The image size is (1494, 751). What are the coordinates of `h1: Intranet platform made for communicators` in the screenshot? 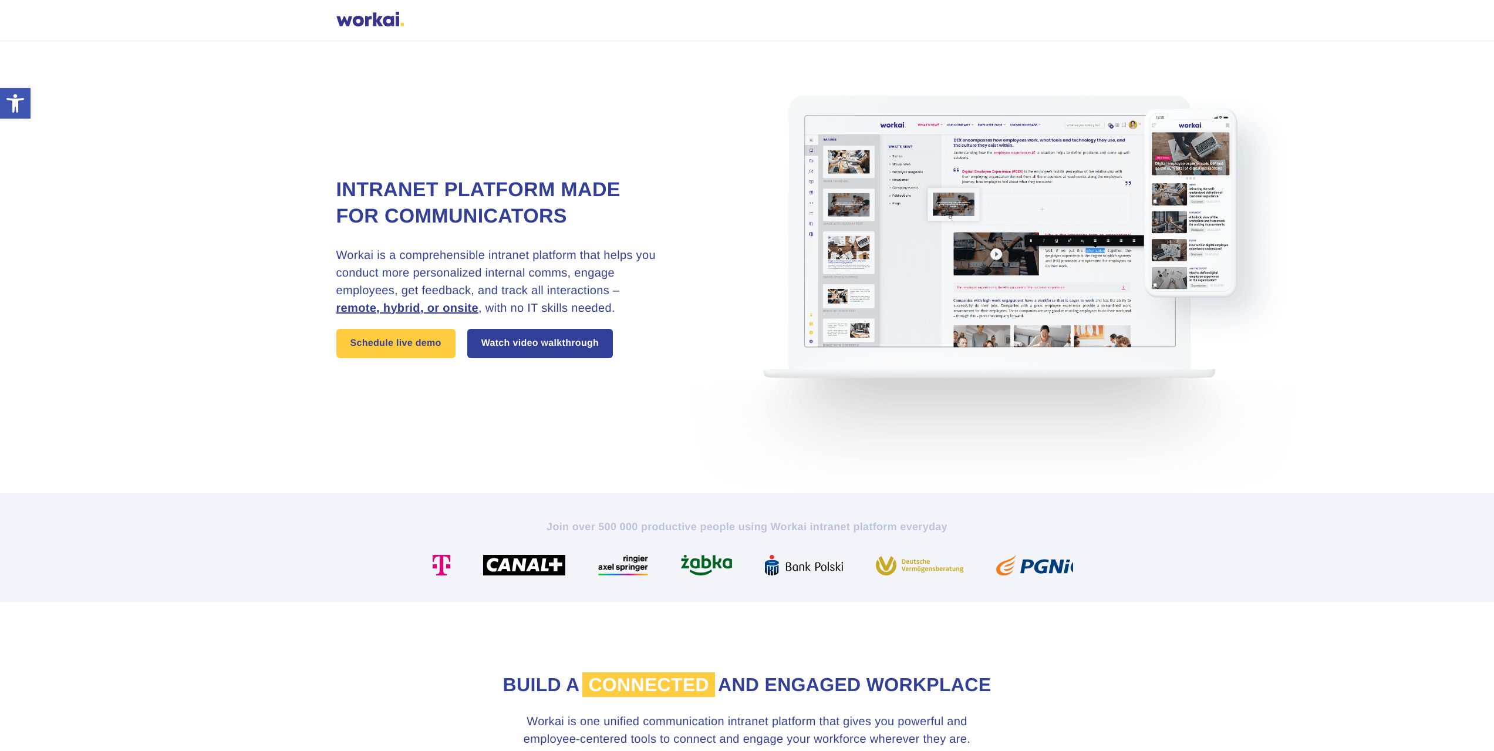 It's located at (498, 204).